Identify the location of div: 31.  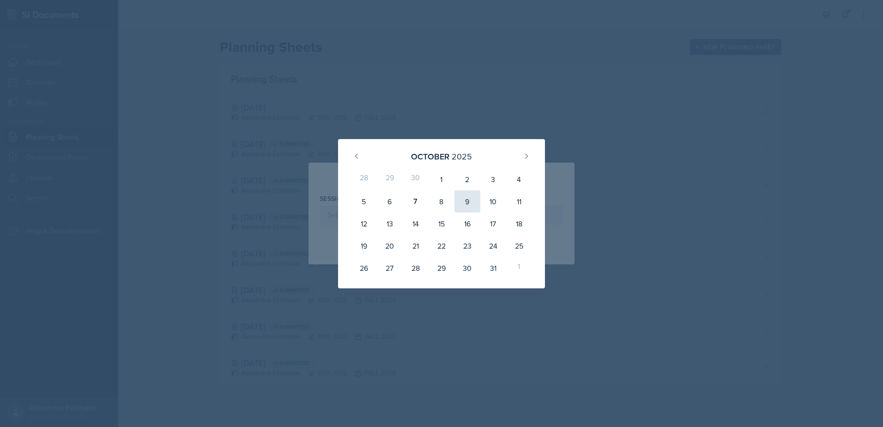
(493, 268).